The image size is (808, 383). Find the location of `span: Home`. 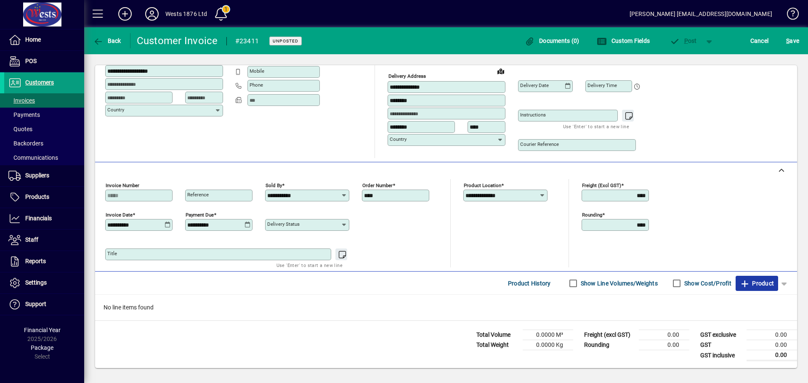

span: Home is located at coordinates (33, 40).